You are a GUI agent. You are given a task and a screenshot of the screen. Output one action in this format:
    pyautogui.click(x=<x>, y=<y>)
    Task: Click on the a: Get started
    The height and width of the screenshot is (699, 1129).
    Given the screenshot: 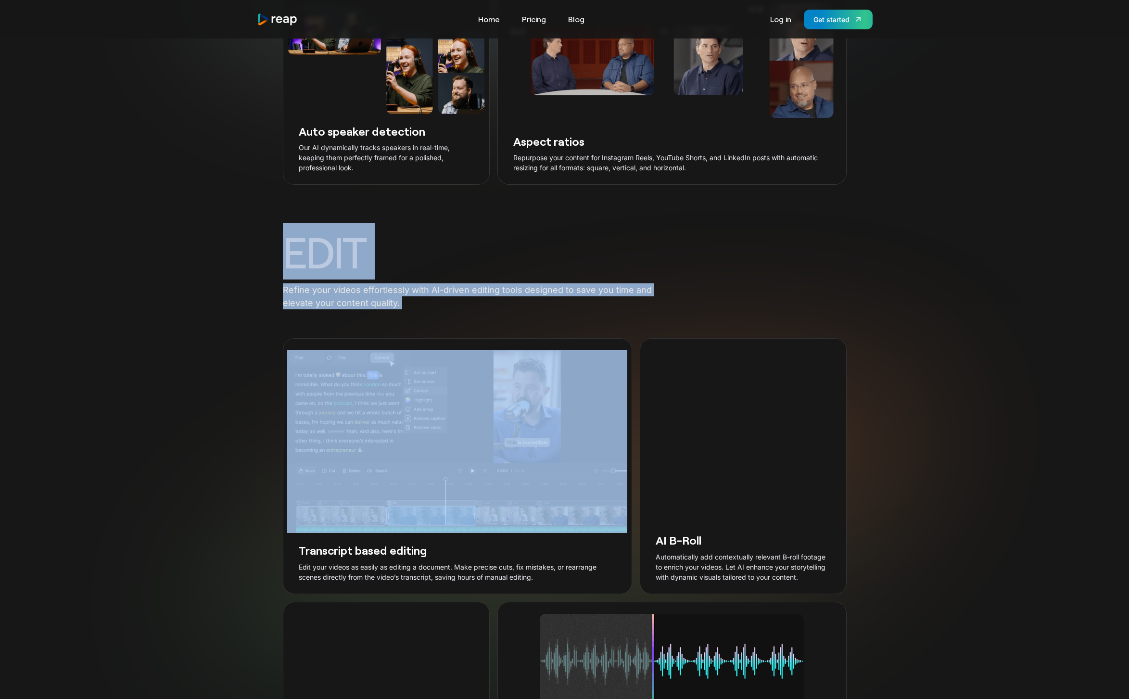 What is the action you would take?
    pyautogui.click(x=838, y=19)
    